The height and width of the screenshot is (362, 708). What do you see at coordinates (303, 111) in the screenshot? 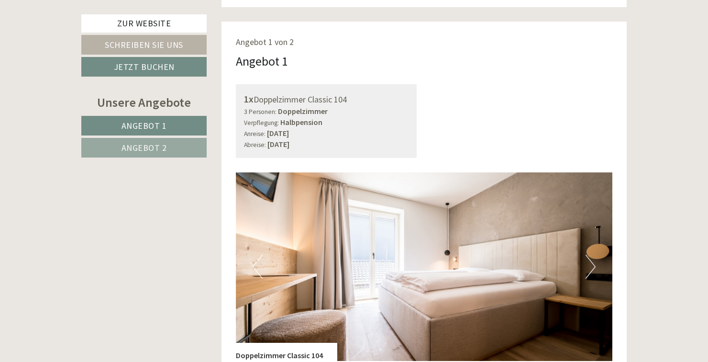
I see `b: Doppelzimmer` at bounding box center [303, 111].